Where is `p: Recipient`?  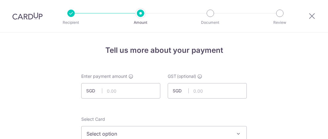
p: Recipient is located at coordinates (71, 23).